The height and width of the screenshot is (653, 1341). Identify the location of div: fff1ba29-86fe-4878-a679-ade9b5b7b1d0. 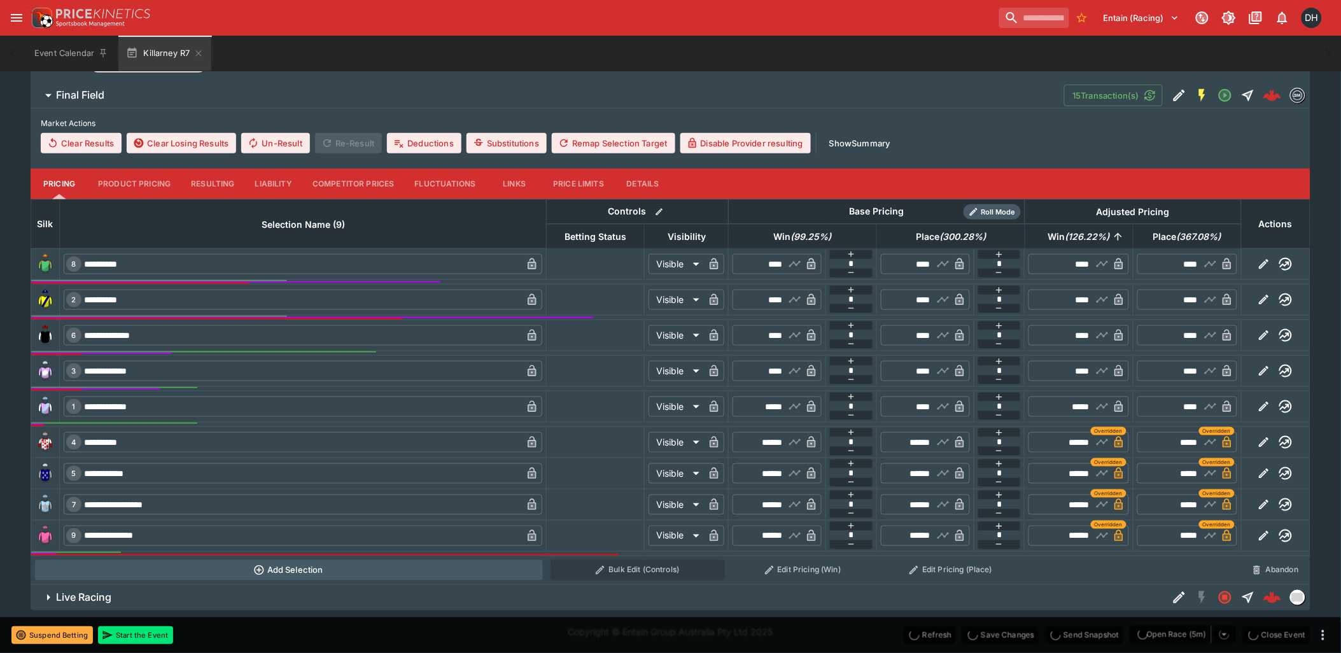
(1272, 95).